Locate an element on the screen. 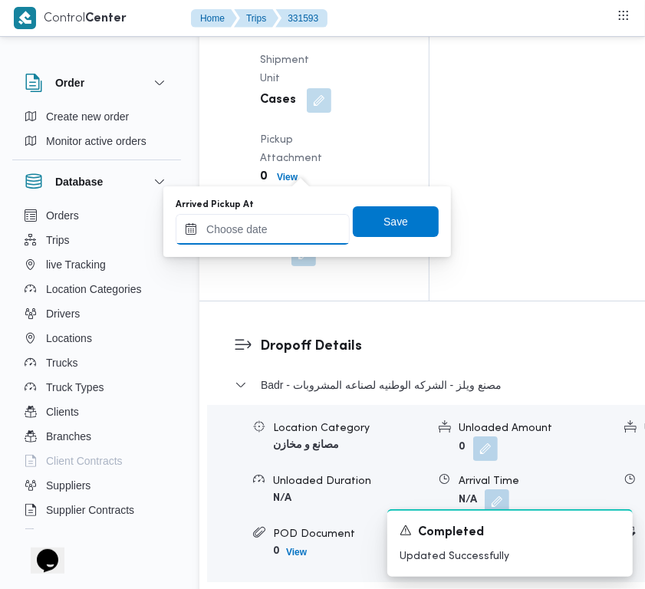  button: Monitor active orders is located at coordinates (97, 141).